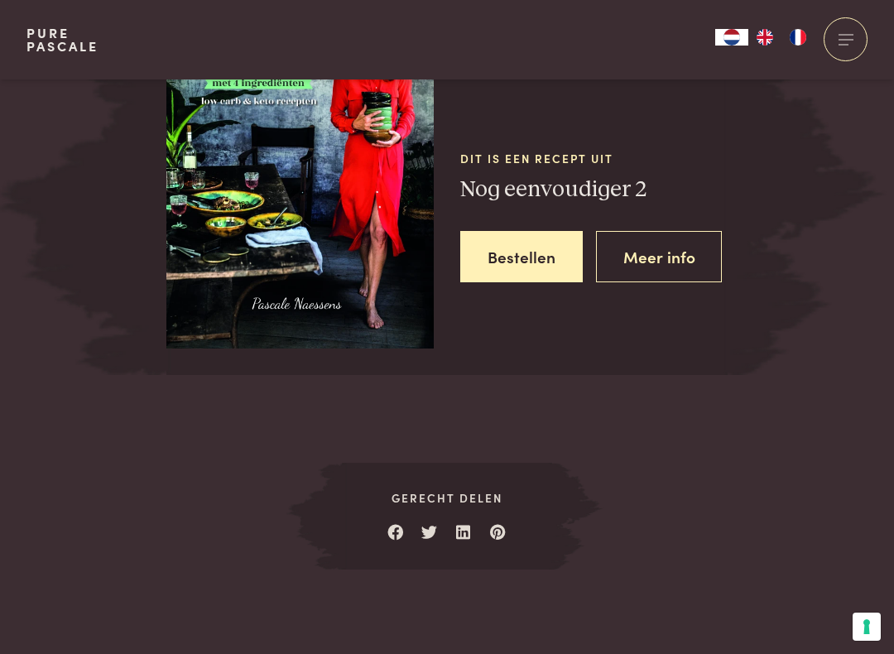 Image resolution: width=894 pixels, height=654 pixels. Describe the element at coordinates (732, 37) in the screenshot. I see `div: Language` at that location.